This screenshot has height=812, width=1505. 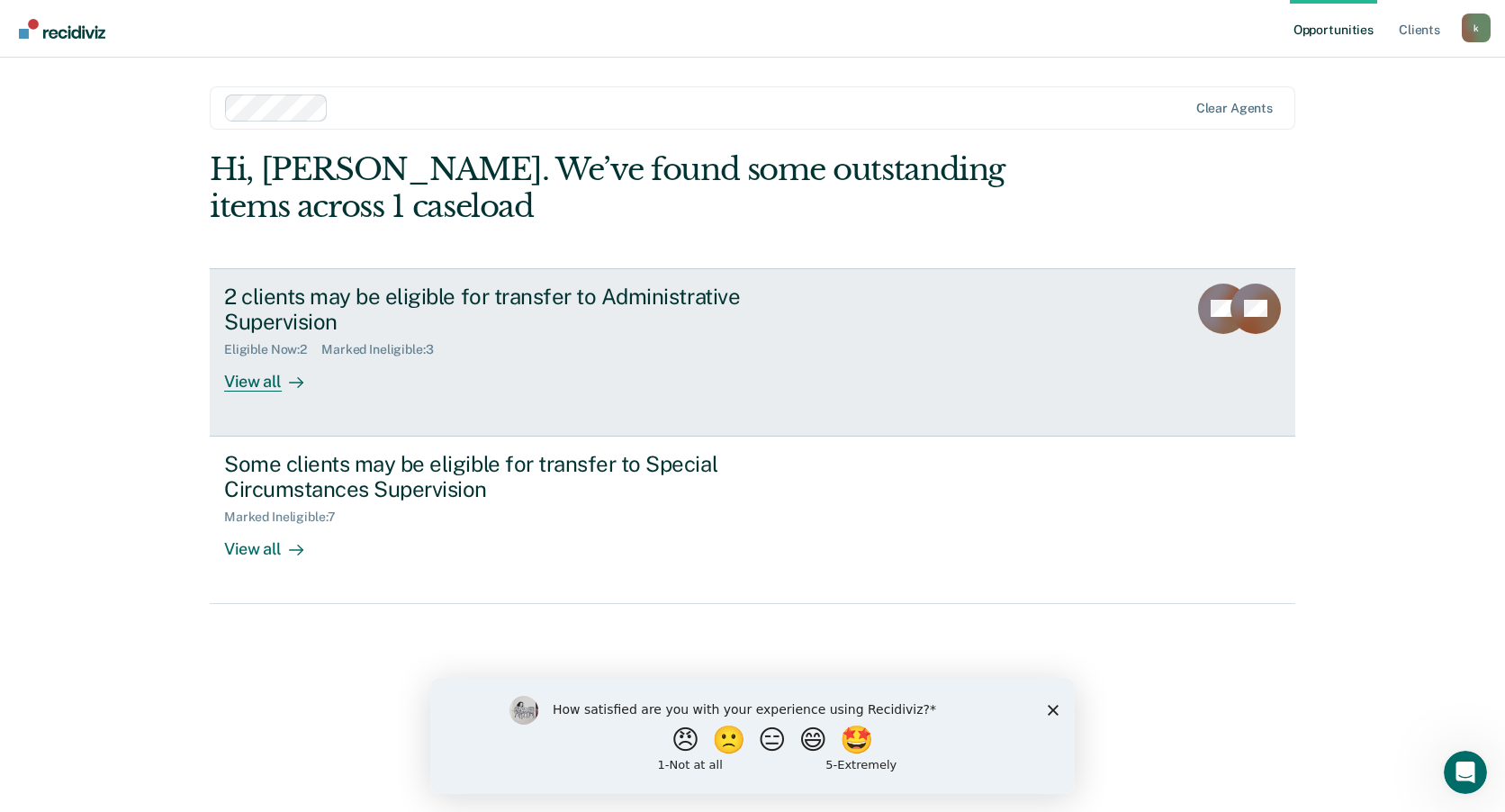 What do you see at coordinates (330, 32) in the screenshot?
I see `div: How satisfied are you with your experience using Recidiviz?` at bounding box center [330, 32].